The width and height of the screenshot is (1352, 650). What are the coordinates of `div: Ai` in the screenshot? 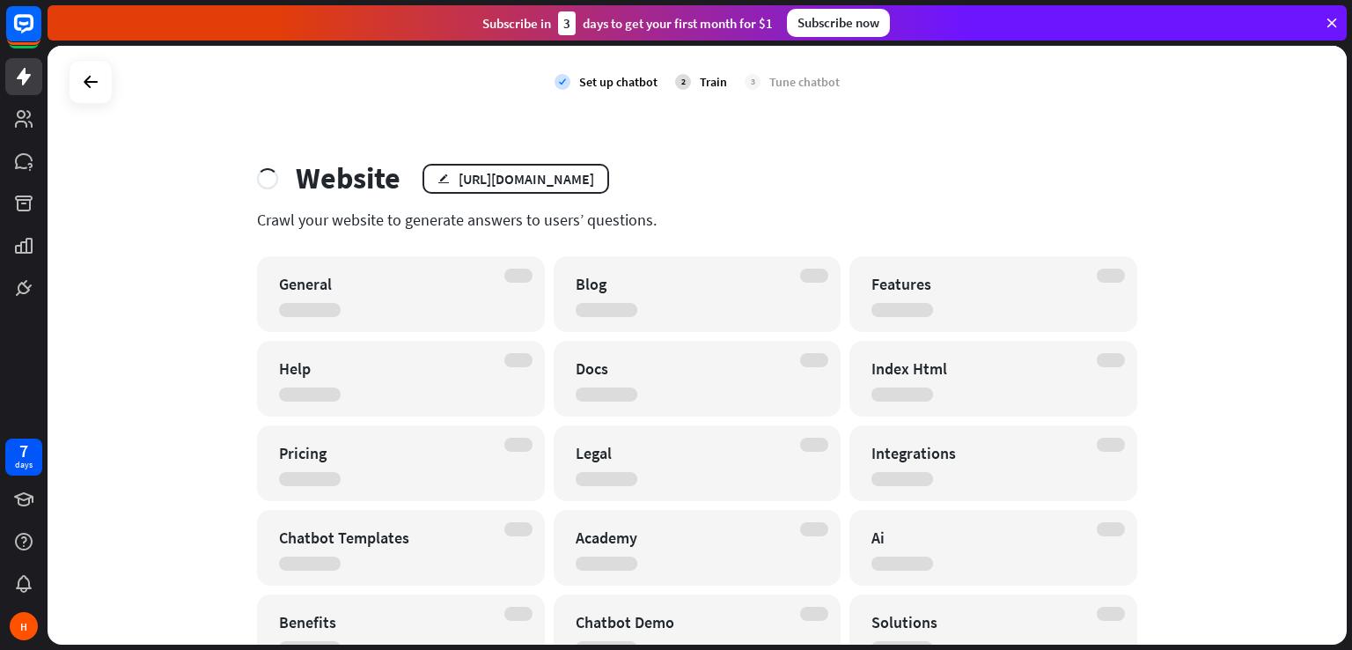 It's located at (978, 537).